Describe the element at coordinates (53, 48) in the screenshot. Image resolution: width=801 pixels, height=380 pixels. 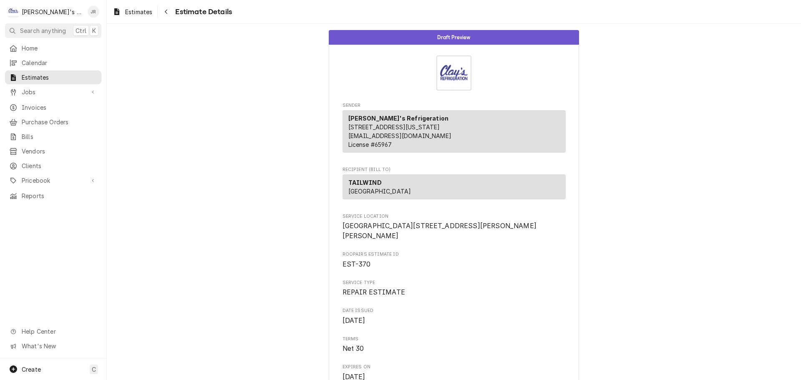
I see `a: Home` at that location.